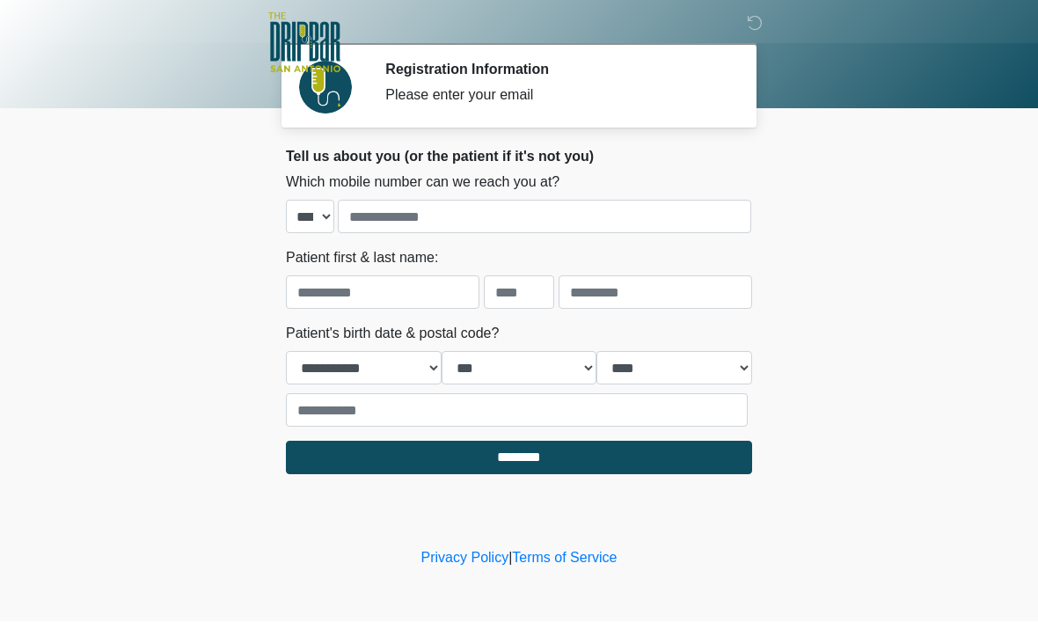 The image size is (1038, 622). What do you see at coordinates (304, 44) in the screenshot?
I see `img: The DRIPBaR - San Antonio Fossil Creek Logo` at bounding box center [304, 44].